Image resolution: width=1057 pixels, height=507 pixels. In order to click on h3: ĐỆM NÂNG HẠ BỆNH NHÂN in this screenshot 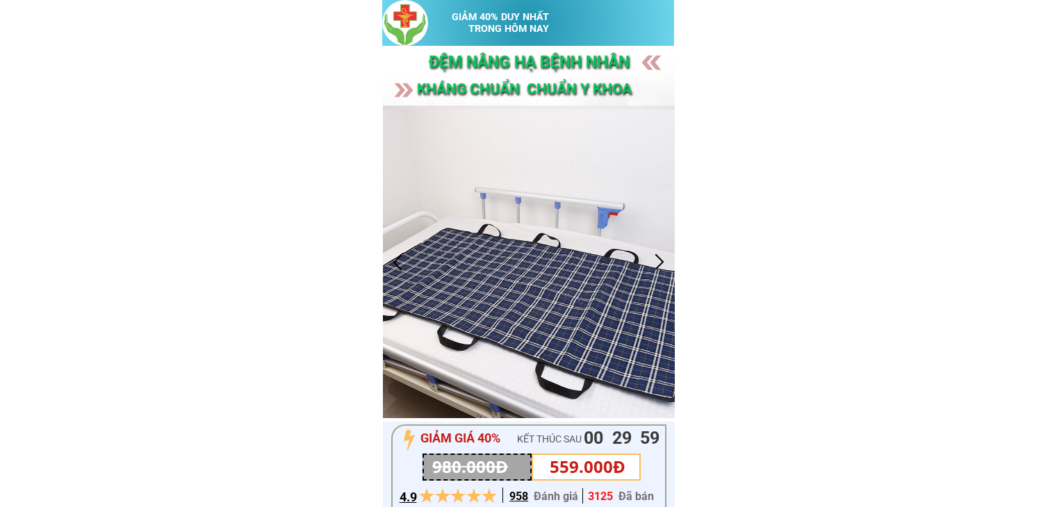, I will do `click(571, 63)`.